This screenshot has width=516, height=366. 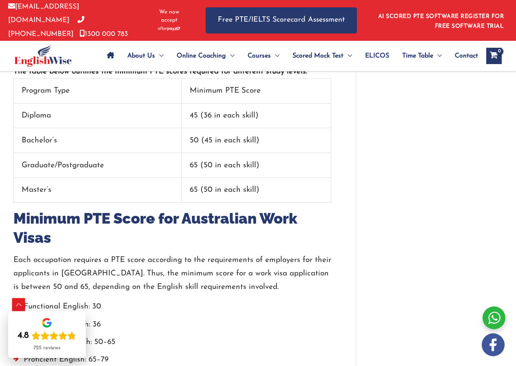 What do you see at coordinates (172, 326) in the screenshot?
I see `li: Vocational English: 36` at bounding box center [172, 326].